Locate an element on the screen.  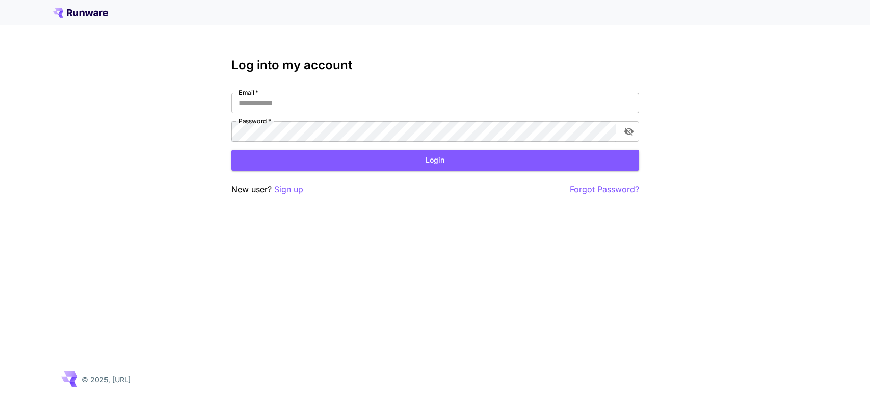
button: toggle password visibility is located at coordinates (629, 131).